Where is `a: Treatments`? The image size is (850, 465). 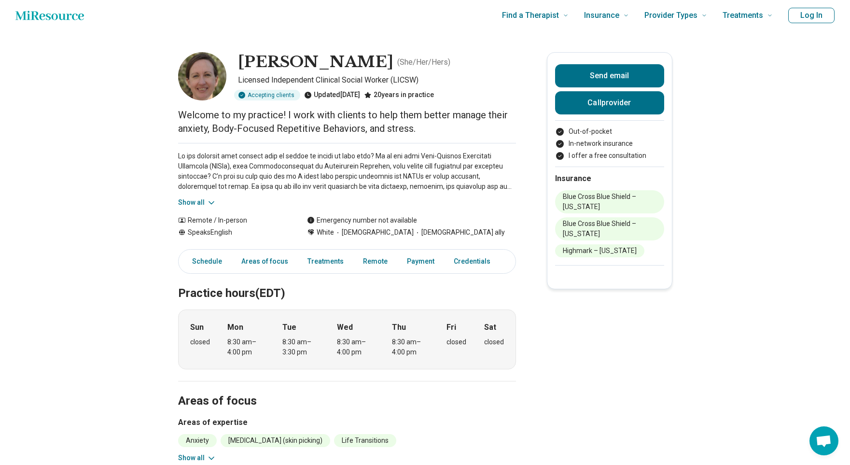
a: Treatments is located at coordinates (325, 261).